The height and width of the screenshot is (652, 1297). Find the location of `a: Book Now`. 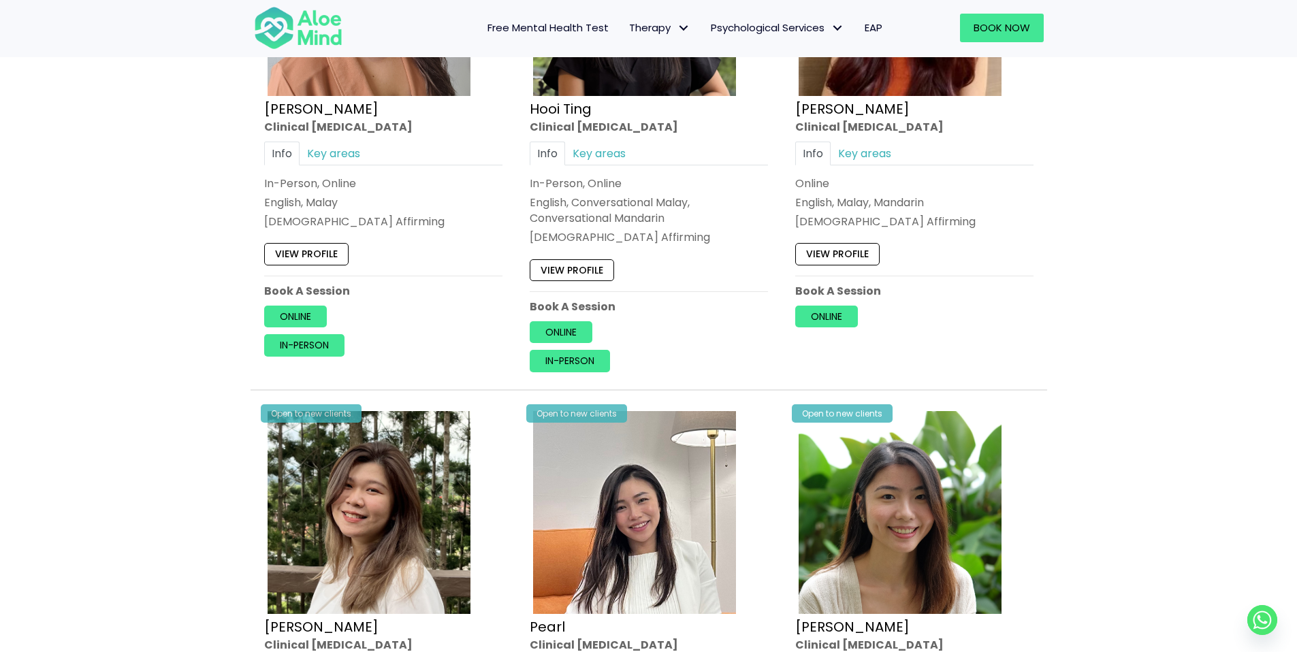

a: Book Now is located at coordinates (1002, 28).